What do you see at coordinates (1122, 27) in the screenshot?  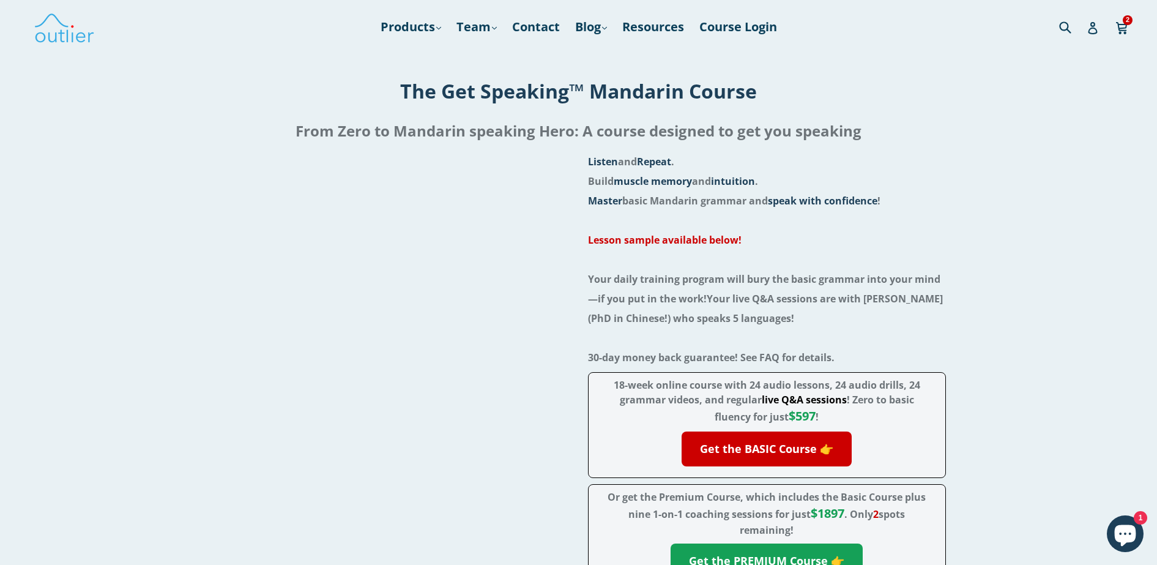 I see `a: 2` at bounding box center [1122, 27].